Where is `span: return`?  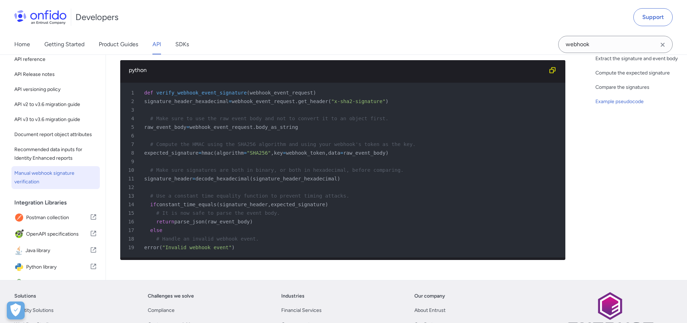 span: return is located at coordinates (165, 221).